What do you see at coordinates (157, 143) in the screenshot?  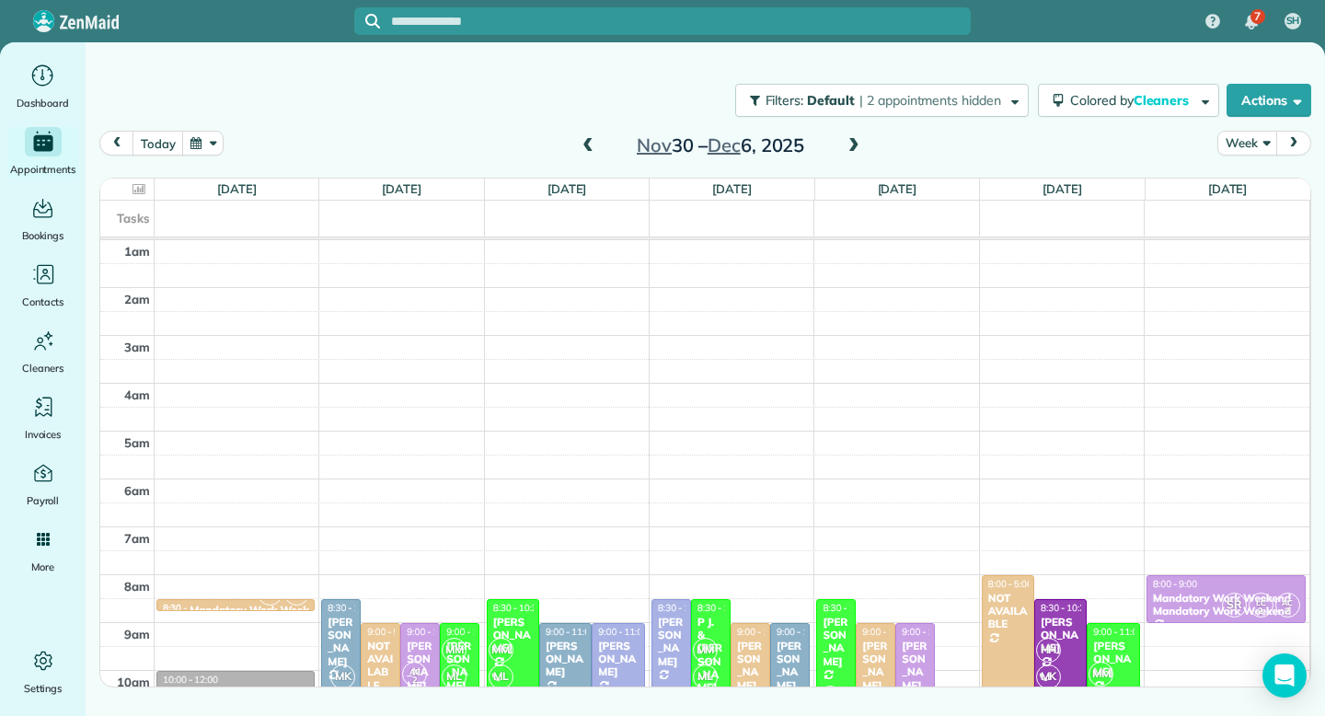 I see `button: today` at bounding box center [157, 143].